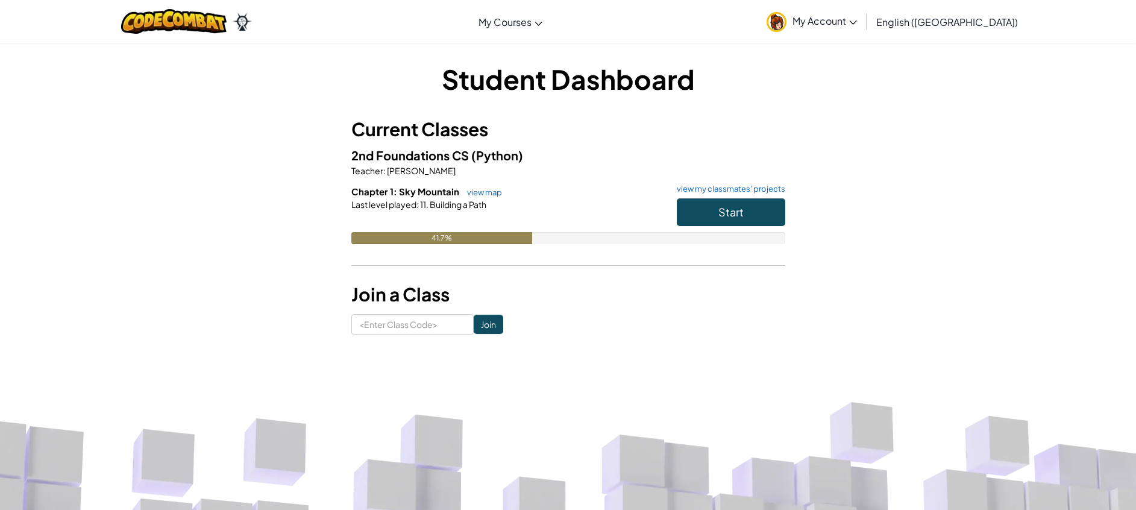 The image size is (1136, 510). What do you see at coordinates (568, 79) in the screenshot?
I see `h1: Student Dashboard` at bounding box center [568, 79].